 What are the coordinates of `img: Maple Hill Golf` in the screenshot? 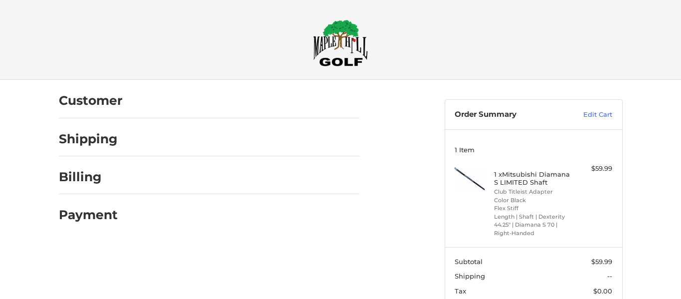 It's located at (340, 43).